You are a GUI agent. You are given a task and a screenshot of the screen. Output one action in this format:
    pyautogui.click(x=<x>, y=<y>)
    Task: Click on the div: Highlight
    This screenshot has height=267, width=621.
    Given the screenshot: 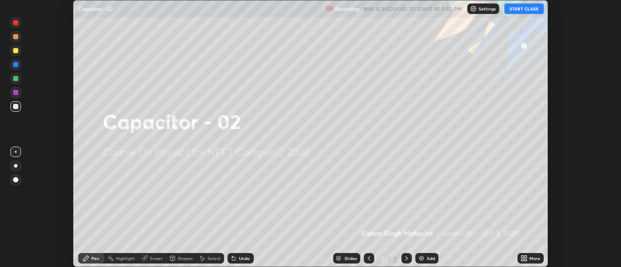 What is the action you would take?
    pyautogui.click(x=125, y=259)
    